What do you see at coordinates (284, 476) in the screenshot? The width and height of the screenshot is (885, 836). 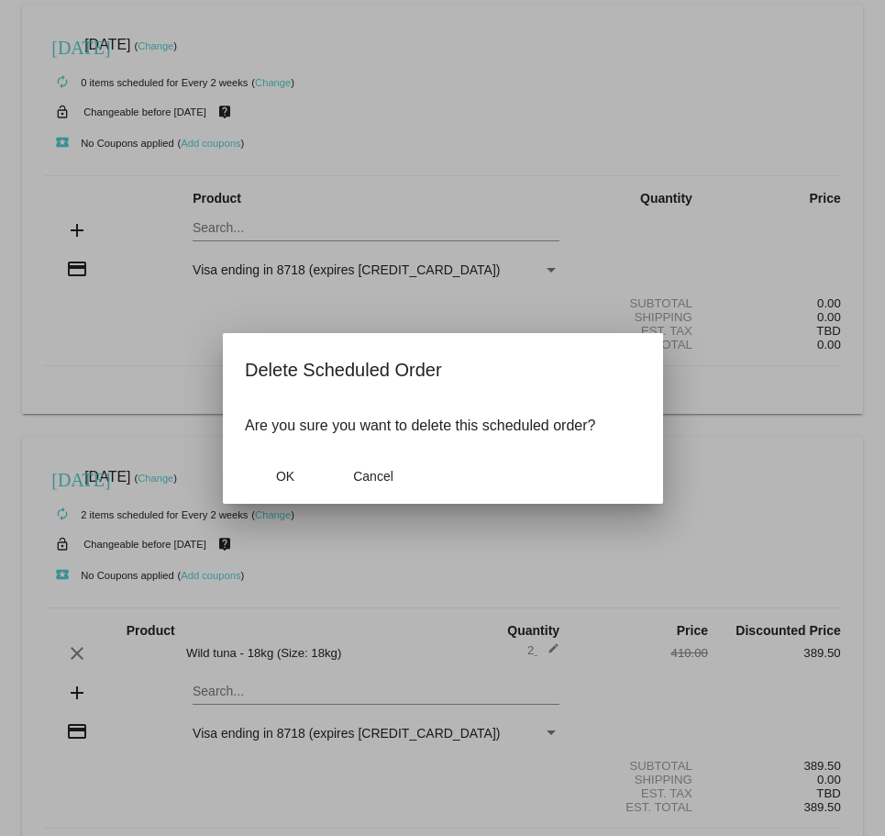 I see `span: OK` at bounding box center [284, 476].